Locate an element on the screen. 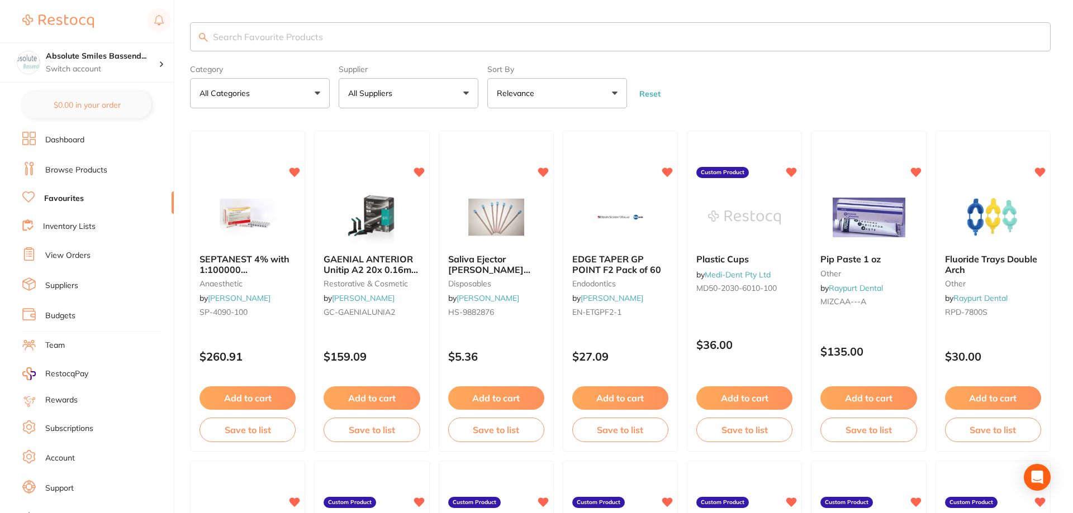 This screenshot has width=1073, height=513. b: EDGE TAPER GP POINT F2 Pack of 60 is located at coordinates (620, 264).